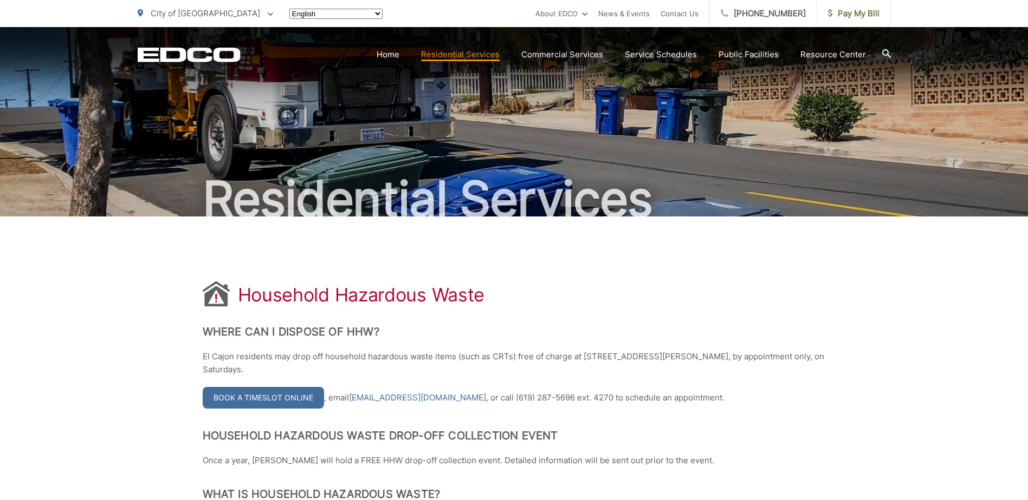  Describe the element at coordinates (514, 332) in the screenshot. I see `h2: Where Can I Dispose of HHW?` at that location.